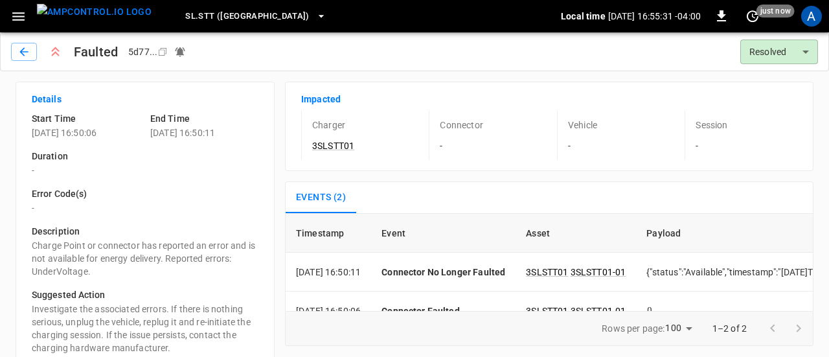 This screenshot has height=357, width=829. I want to click on div: Notifications sent, so click(180, 52).